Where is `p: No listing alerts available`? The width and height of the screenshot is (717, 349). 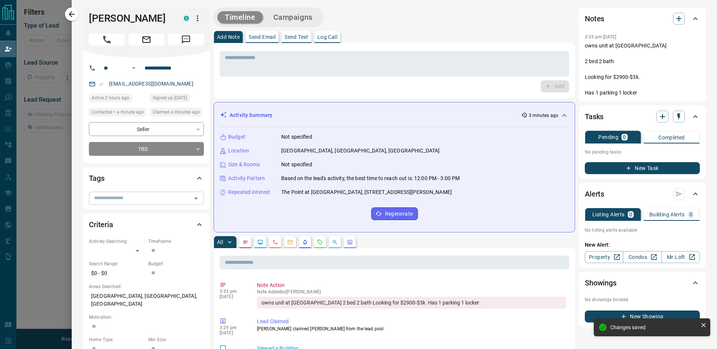 p: No listing alerts available is located at coordinates (643, 230).